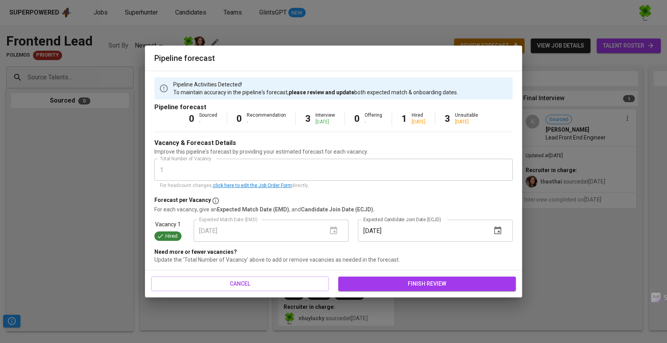 This screenshot has height=343, width=667. What do you see at coordinates (266, 119) in the screenshot?
I see `div: Recommendation` at bounding box center [266, 119].